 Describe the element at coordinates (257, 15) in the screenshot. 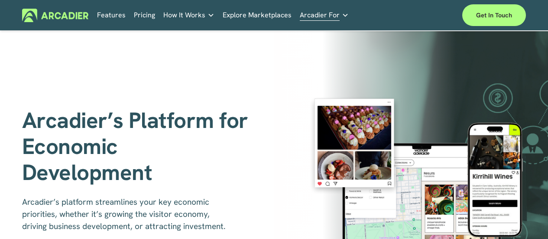

I see `a: Explore Marketplaces` at that location.